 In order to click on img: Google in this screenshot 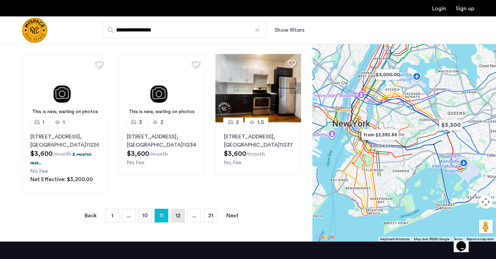, I will do `click(325, 237)`.